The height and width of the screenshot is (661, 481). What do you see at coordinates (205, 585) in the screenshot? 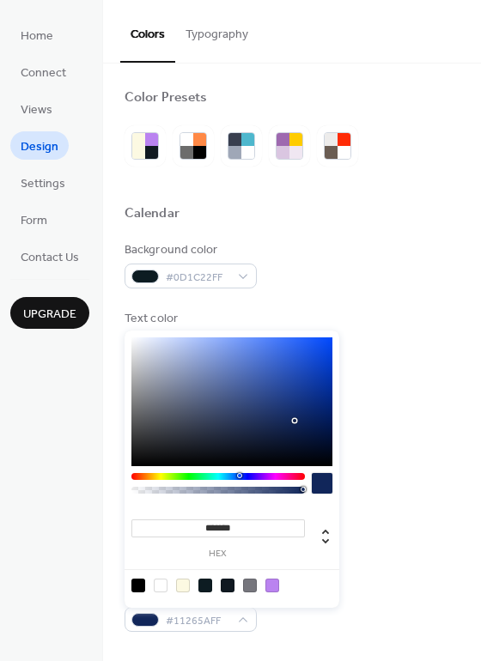
I see `div: rgb(13, 28, 34)` at bounding box center [205, 585].